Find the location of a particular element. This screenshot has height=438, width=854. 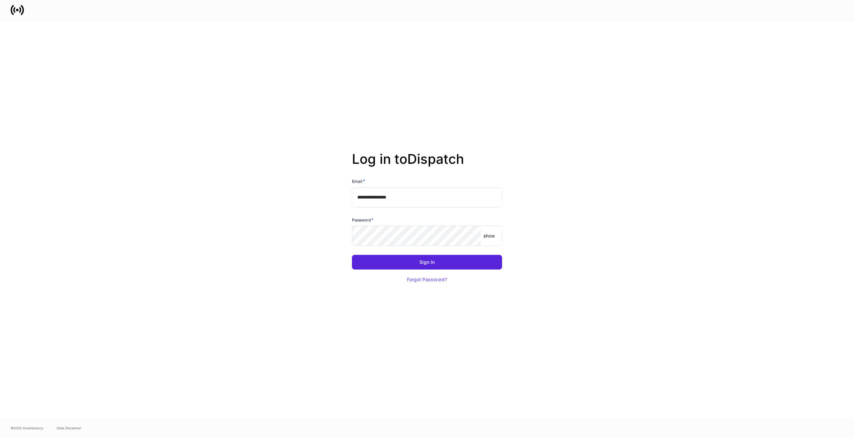

p: show is located at coordinates (489, 236).